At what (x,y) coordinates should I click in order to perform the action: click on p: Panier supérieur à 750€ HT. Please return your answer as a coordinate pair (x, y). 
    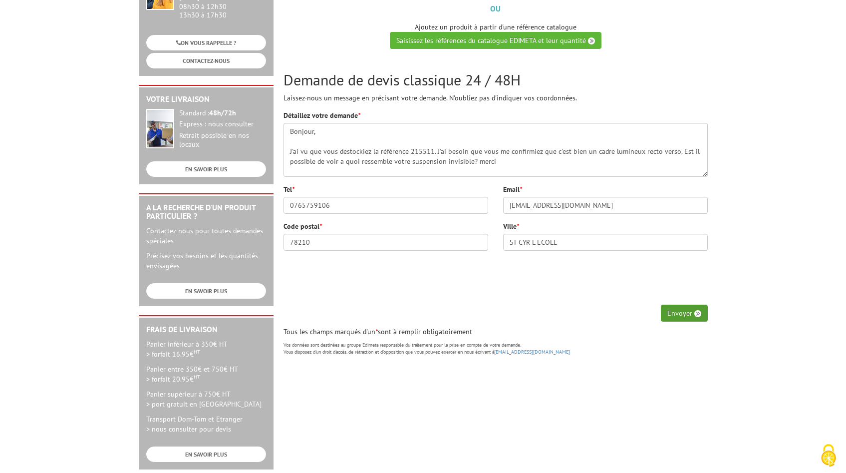
    Looking at the image, I should click on (206, 399).